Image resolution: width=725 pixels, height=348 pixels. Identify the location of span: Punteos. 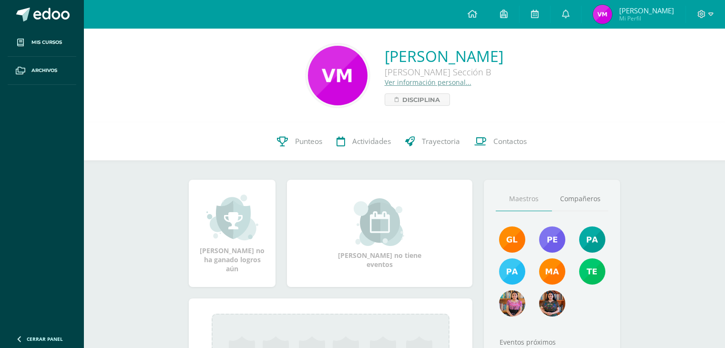
(308, 141).